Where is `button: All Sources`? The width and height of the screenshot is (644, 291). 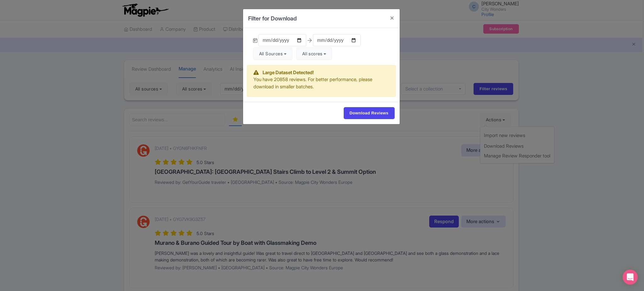 button: All Sources is located at coordinates (273, 54).